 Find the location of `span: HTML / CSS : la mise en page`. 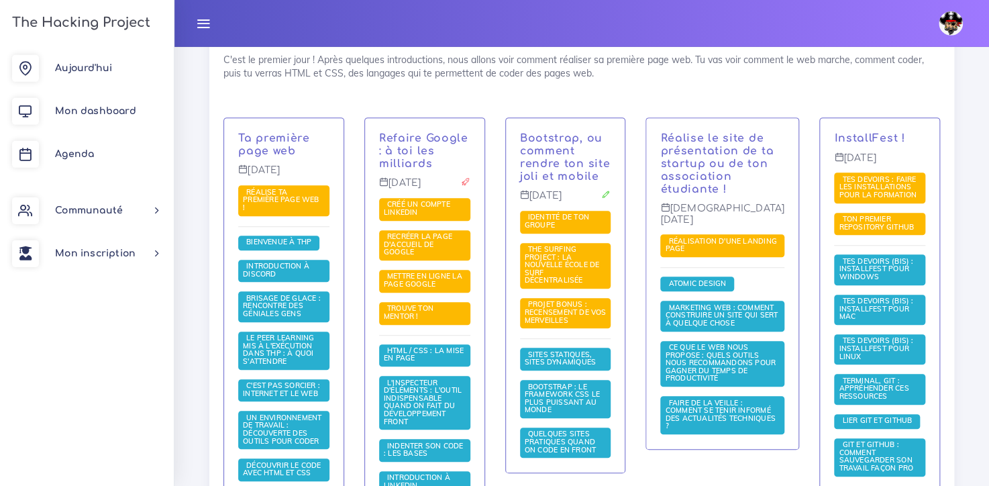

span: HTML / CSS : la mise en page is located at coordinates (423, 354).